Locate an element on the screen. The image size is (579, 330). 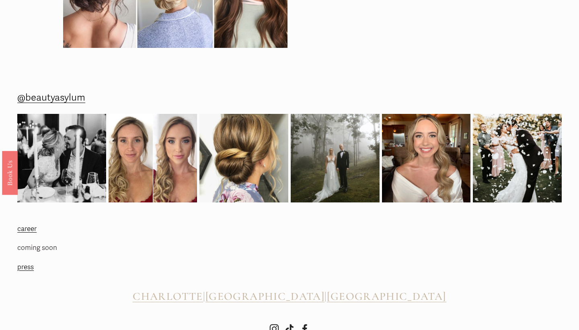
p: coming soon is located at coordinates (84, 248).